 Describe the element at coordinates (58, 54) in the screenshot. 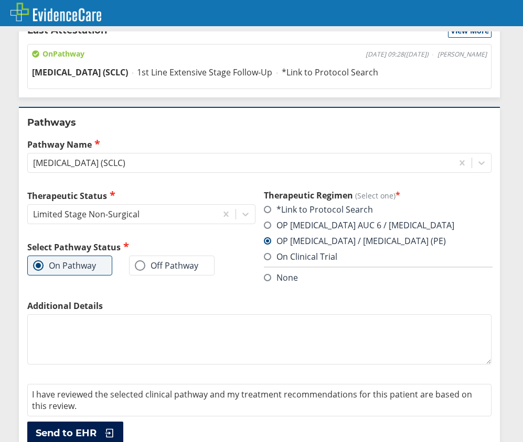

I see `span: On Pathway` at that location.